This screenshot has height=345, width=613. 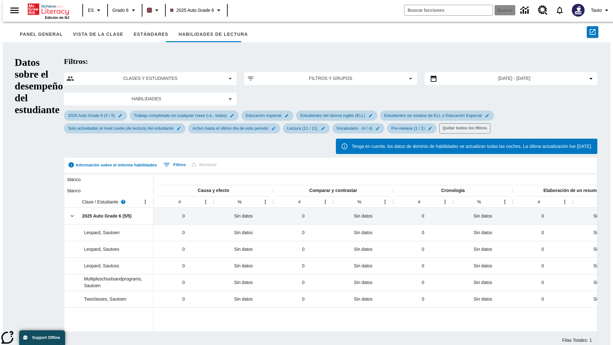 I want to click on button: Habilidades de lectura, so click(x=213, y=34).